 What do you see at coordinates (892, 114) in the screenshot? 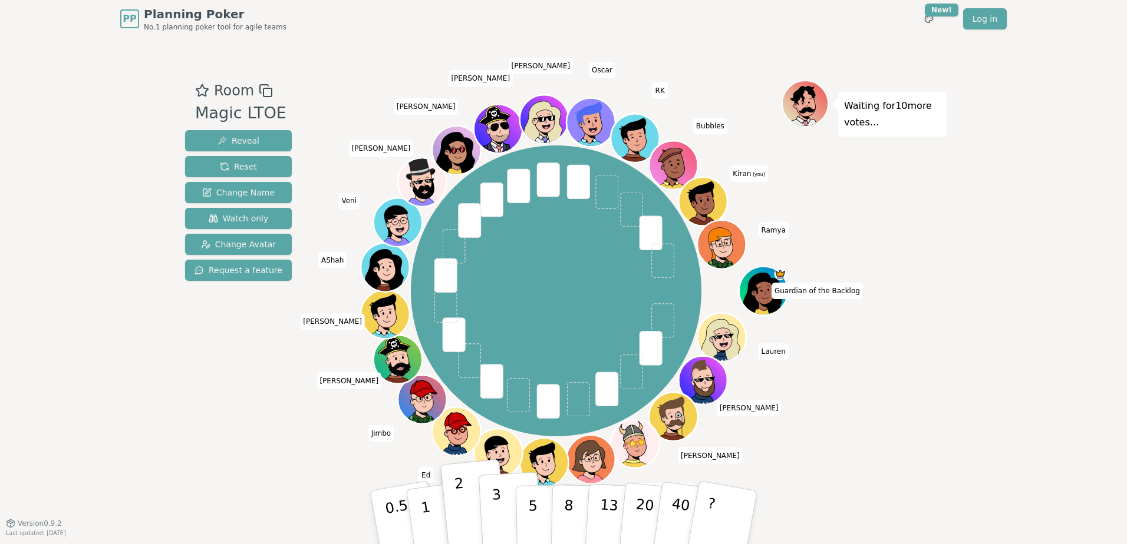
I see `p: Waiting for 10 more votes...` at bounding box center [892, 114].